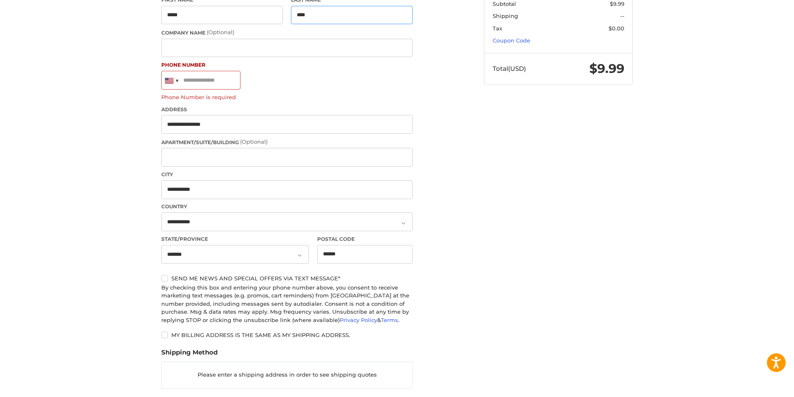  I want to click on a: Privacy Policy, so click(359, 320).